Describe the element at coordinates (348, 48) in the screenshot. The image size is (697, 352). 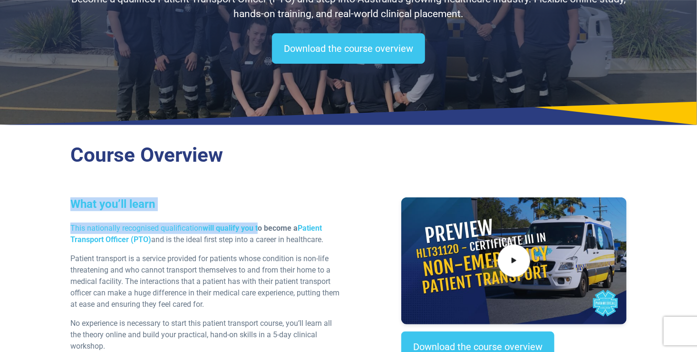
I see `a: Download the course overview` at that location.